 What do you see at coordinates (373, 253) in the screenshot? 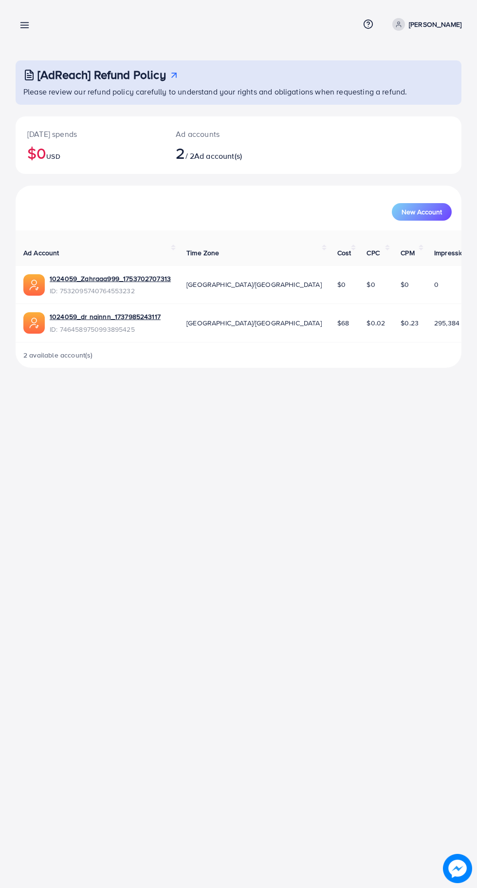
I see `span: CPC` at bounding box center [373, 253].